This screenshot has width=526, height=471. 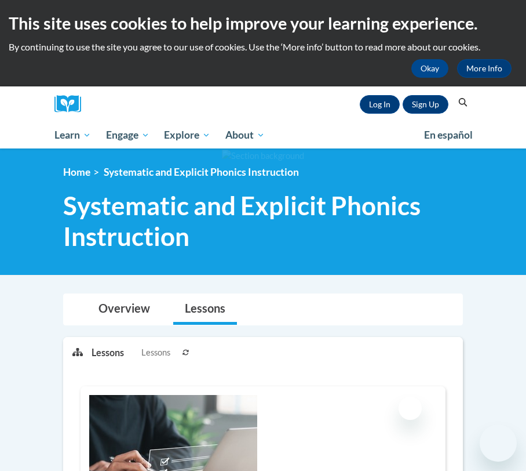 What do you see at coordinates (449, 134) in the screenshot?
I see `span: En español` at bounding box center [449, 134].